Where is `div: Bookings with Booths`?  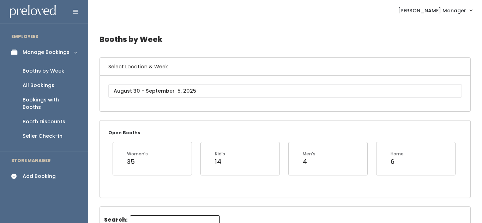
div: Bookings with Booths is located at coordinates (50, 104).